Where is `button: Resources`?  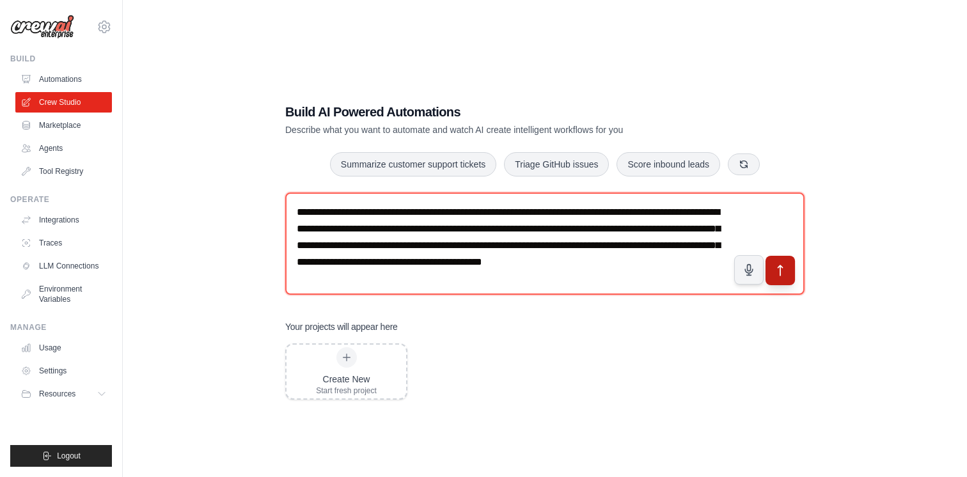 button: Resources is located at coordinates (63, 394).